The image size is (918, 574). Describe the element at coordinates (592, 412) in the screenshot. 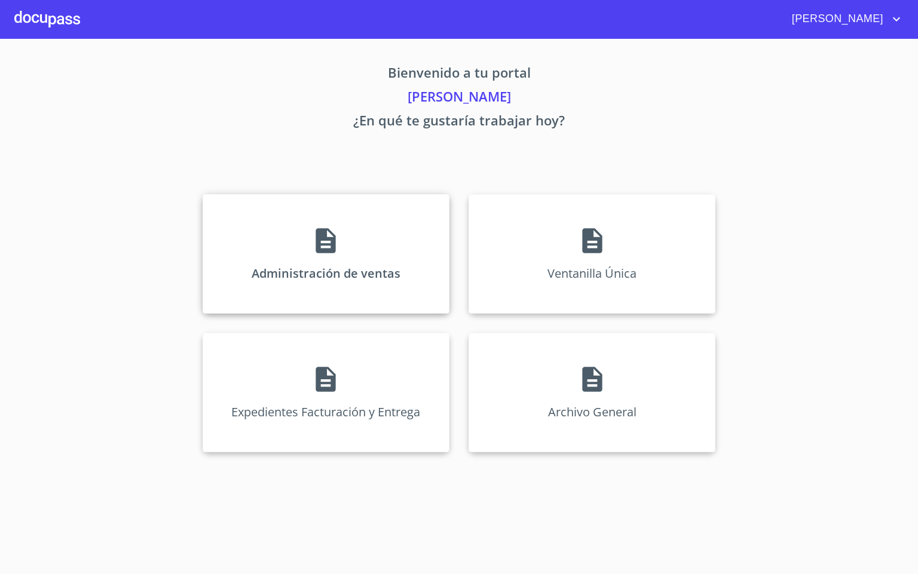

I see `p: Archivo General` at that location.